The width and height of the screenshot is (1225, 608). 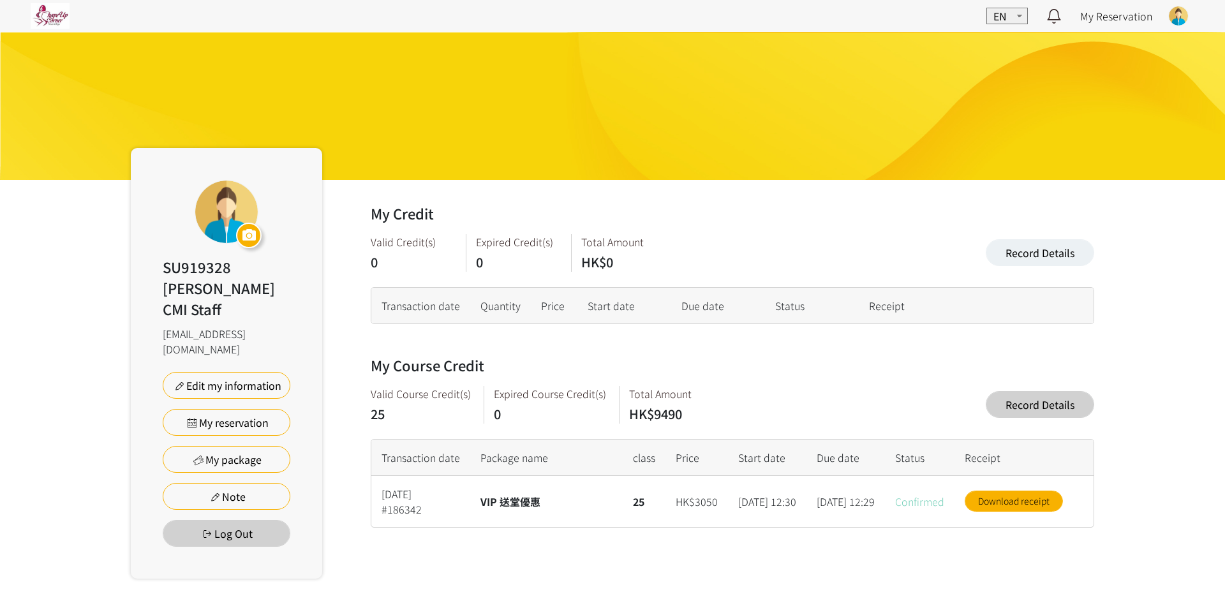 What do you see at coordinates (517, 242) in the screenshot?
I see `div: Expired Credit(s)` at bounding box center [517, 242].